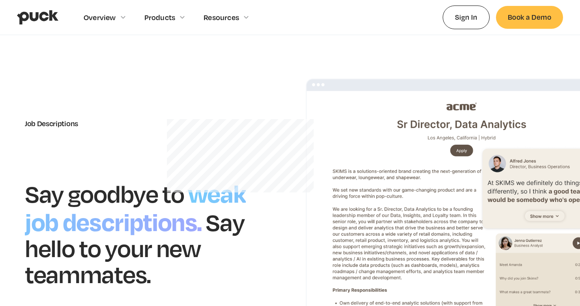 This screenshot has width=580, height=306. What do you see at coordinates (105, 193) in the screenshot?
I see `h1: Say goodbye to` at bounding box center [105, 193].